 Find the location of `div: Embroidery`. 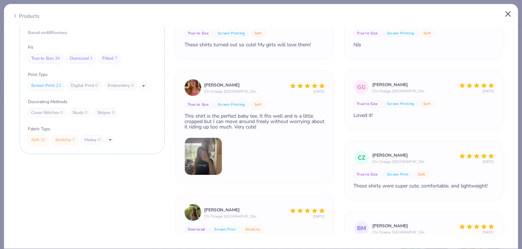

div: Embroidery is located at coordinates (120, 86).